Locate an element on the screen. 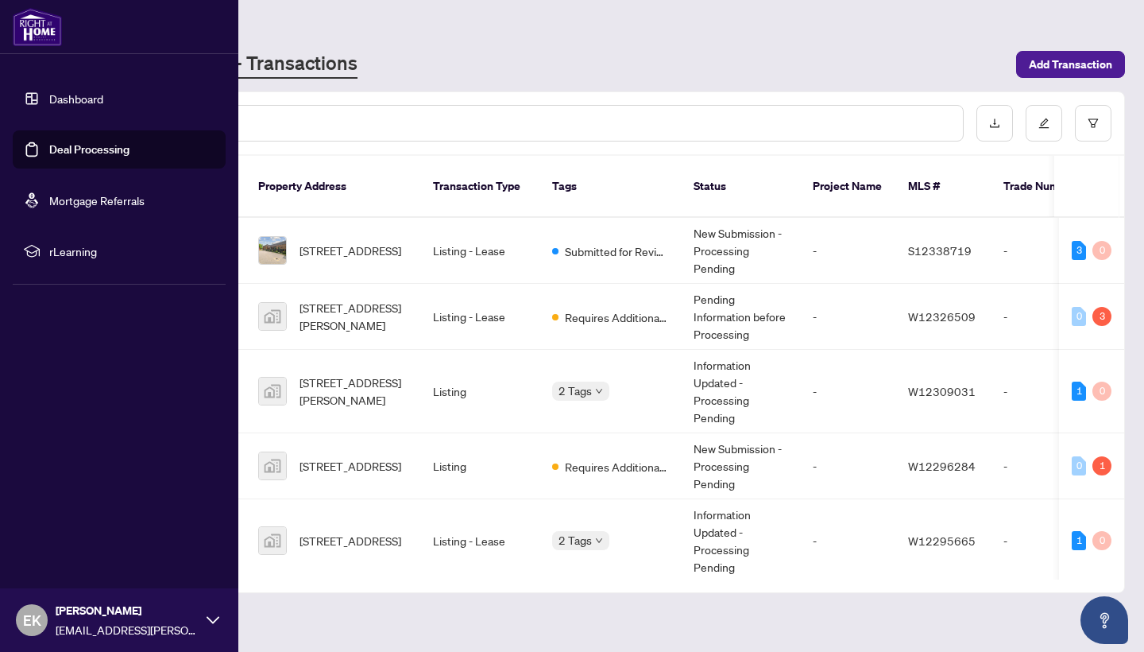 This screenshot has width=1144, height=652. span: W12309031 is located at coordinates (942, 391).